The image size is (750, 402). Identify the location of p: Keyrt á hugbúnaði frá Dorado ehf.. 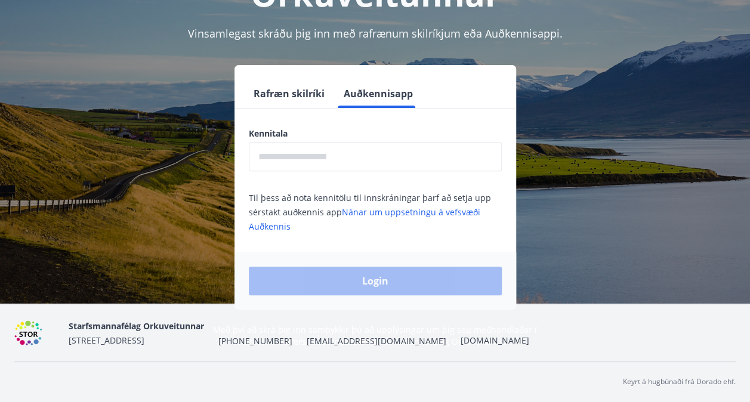
(679, 382).